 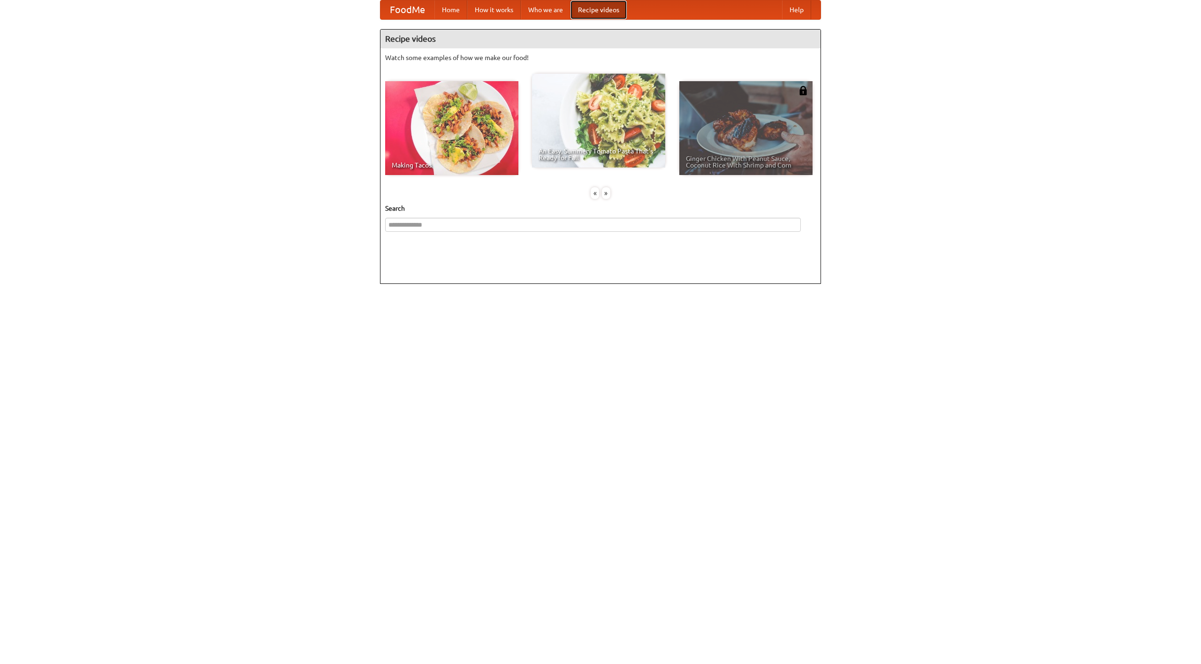 What do you see at coordinates (601, 39) in the screenshot?
I see `h4: Recipe videos` at bounding box center [601, 39].